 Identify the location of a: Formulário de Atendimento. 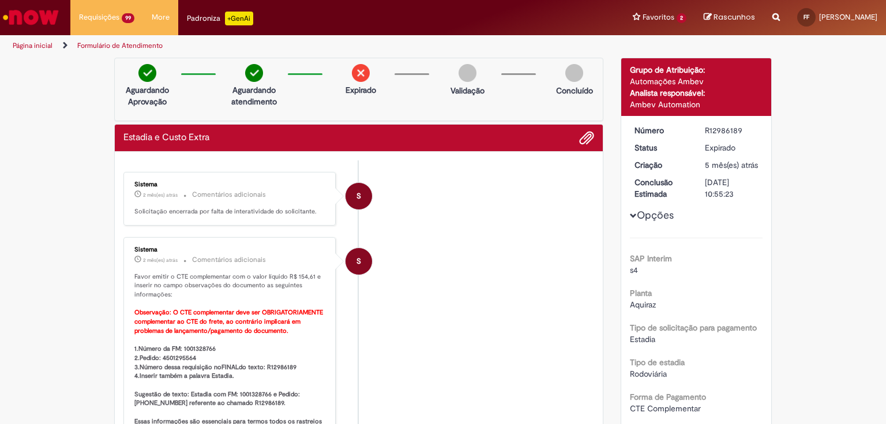
(120, 46).